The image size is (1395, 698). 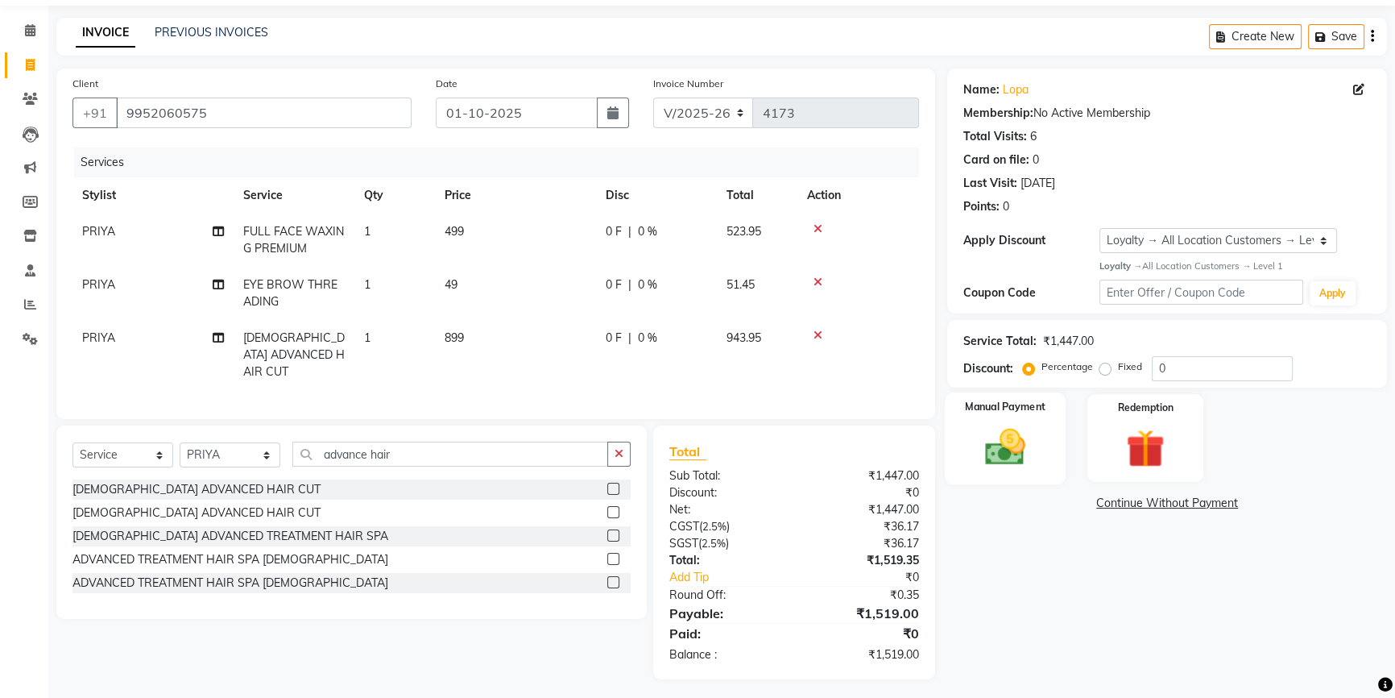 What do you see at coordinates (981, 206) in the screenshot?
I see `div: Points:` at bounding box center [981, 206].